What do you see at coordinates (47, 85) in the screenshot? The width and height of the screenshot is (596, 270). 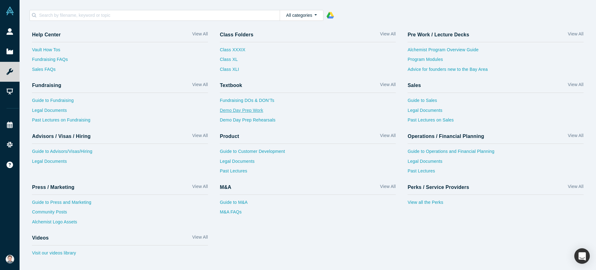 I see `h4: Fundraising` at bounding box center [47, 85].